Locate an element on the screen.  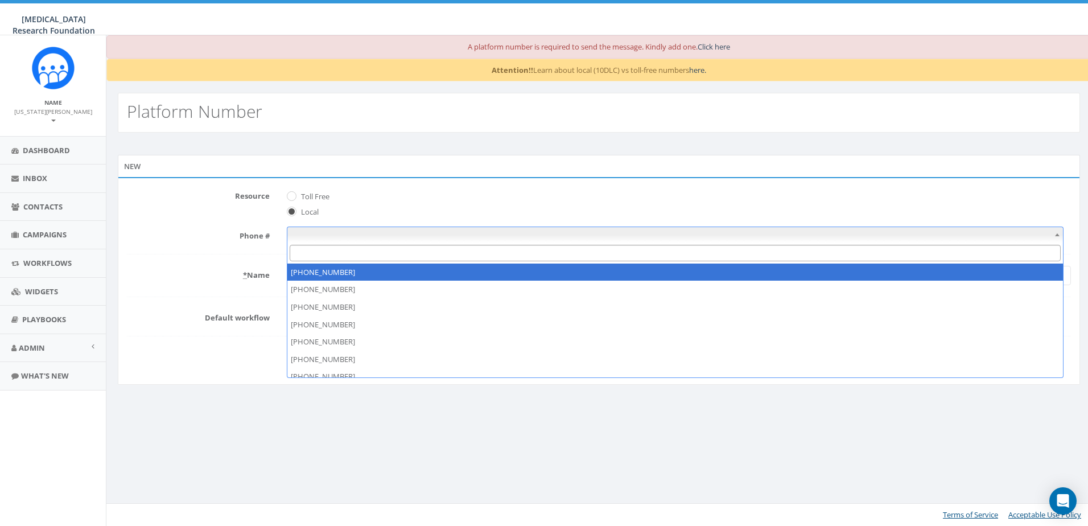
h2: Platform Number is located at coordinates (195, 111).